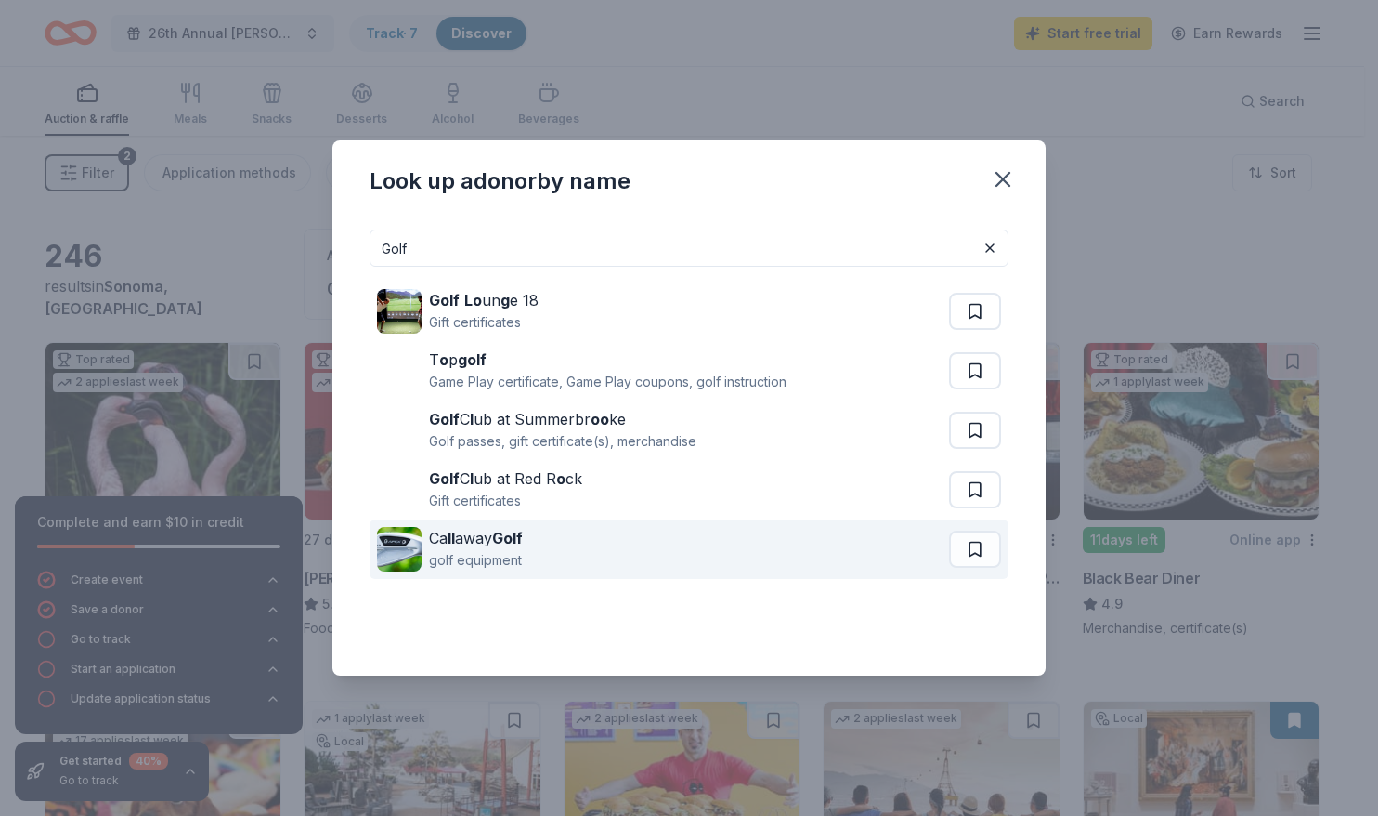  What do you see at coordinates (476, 538) in the screenshot?
I see `div: Ca away` at bounding box center [476, 538].